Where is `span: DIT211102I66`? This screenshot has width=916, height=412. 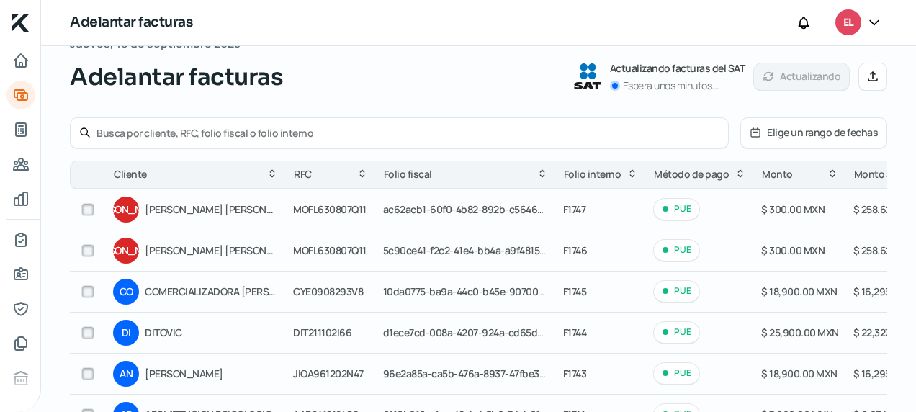 span: DIT211102I66 is located at coordinates (322, 332).